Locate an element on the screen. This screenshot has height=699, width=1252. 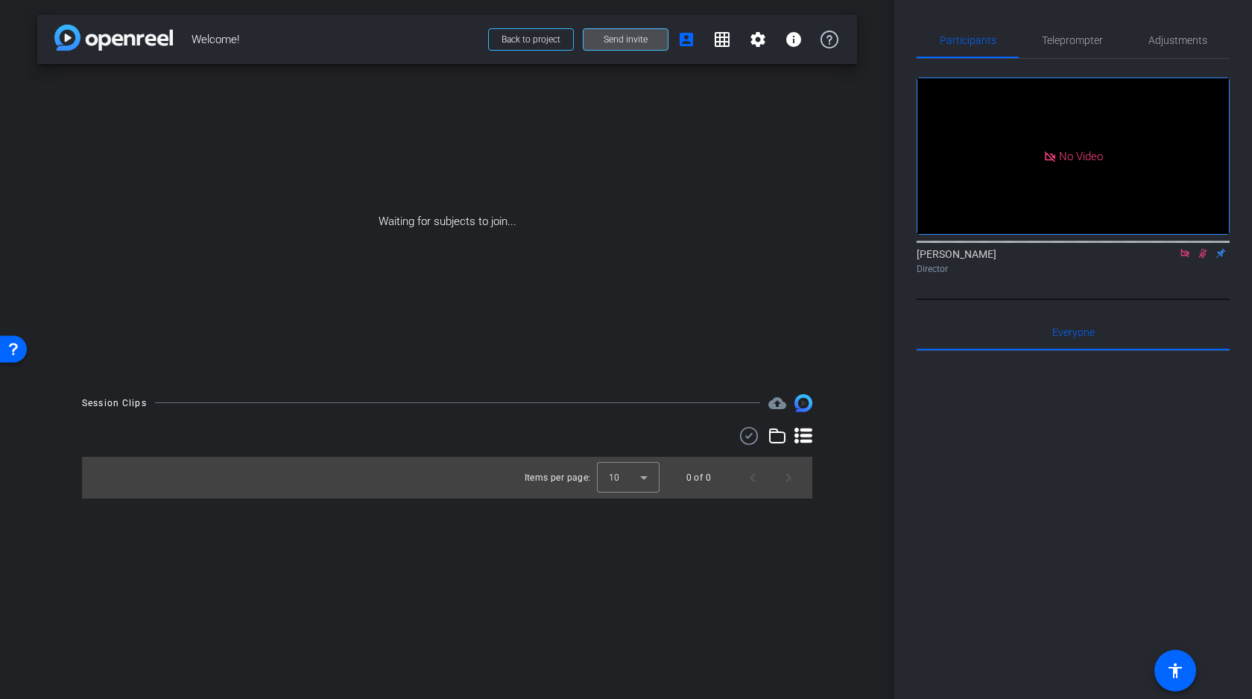
mat-icon: cloud_upload is located at coordinates (777, 403).